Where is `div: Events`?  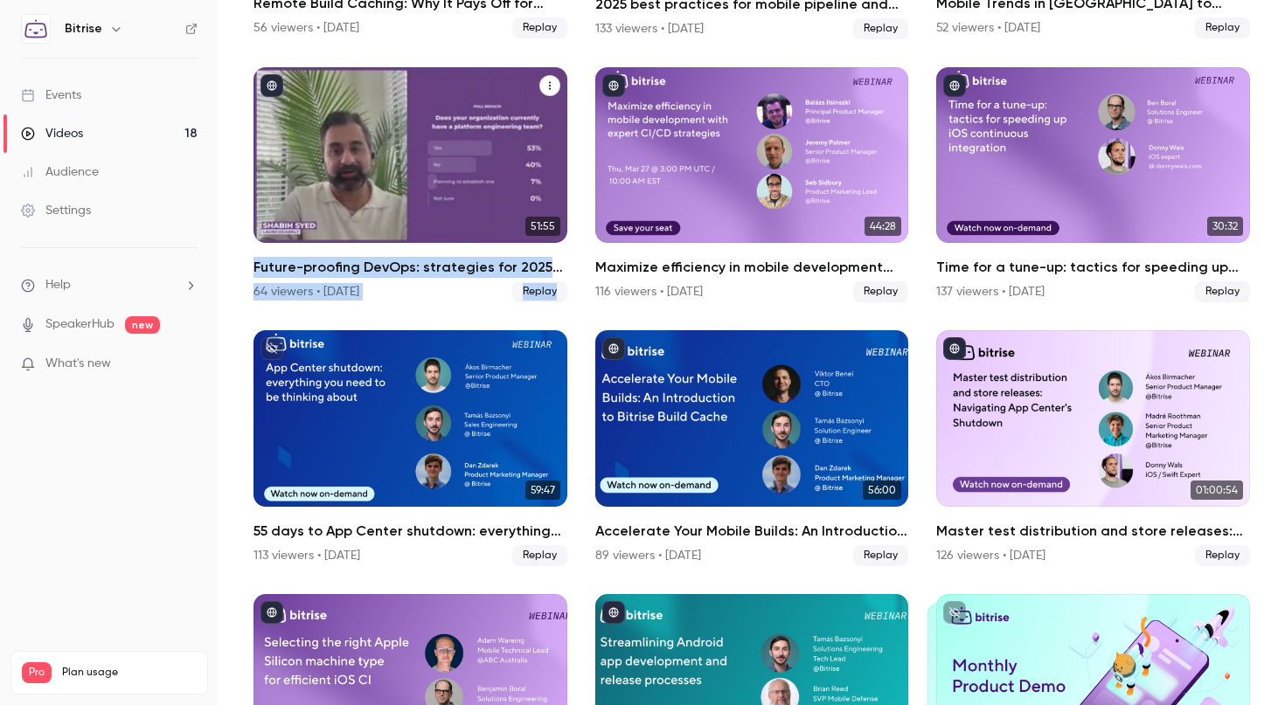
div: Events is located at coordinates (51, 95).